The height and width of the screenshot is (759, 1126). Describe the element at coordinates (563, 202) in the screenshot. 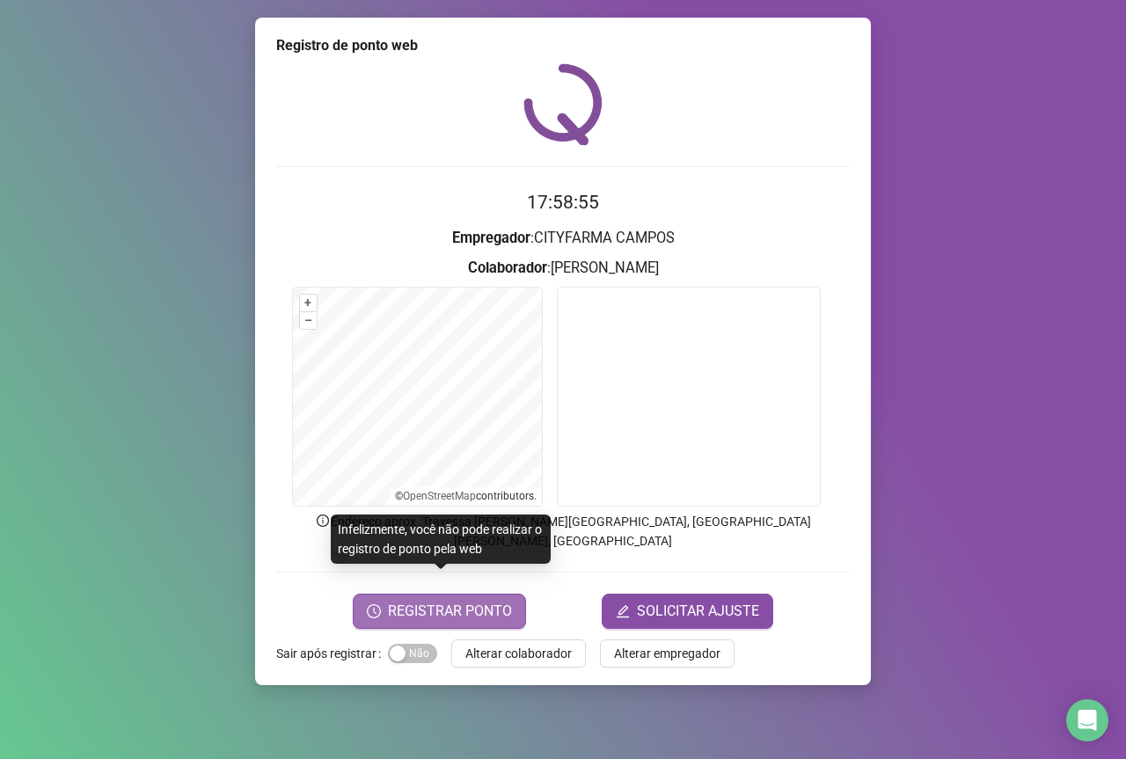

I see `time: 17:58:55` at that location.